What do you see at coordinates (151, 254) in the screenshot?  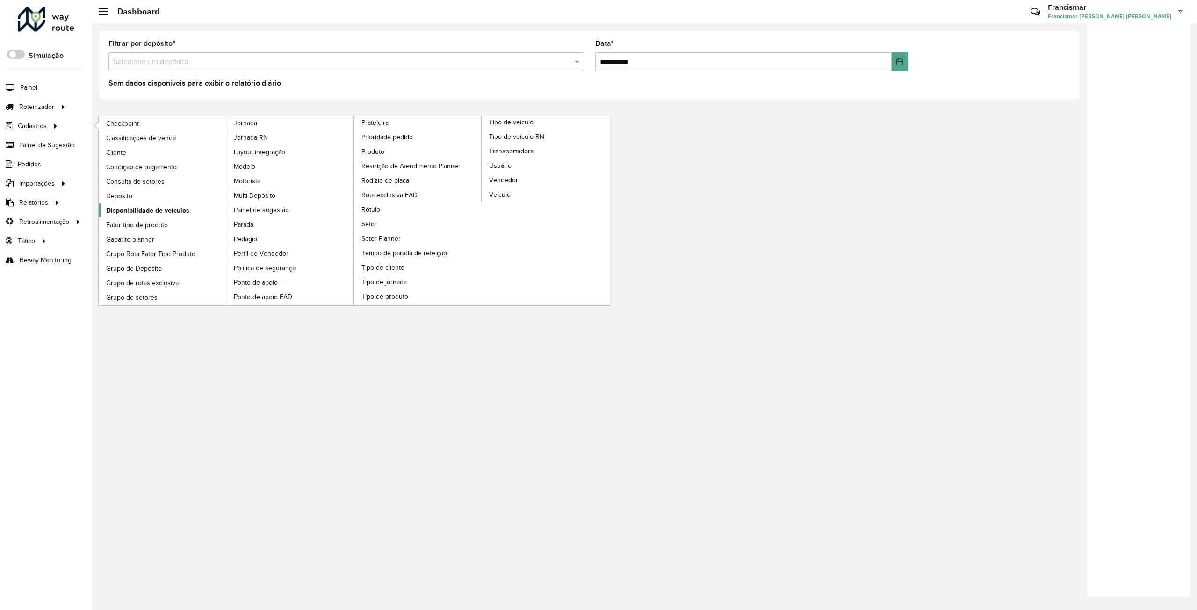 I see `span: Grupo Rota Fator Tipo Produto` at bounding box center [151, 254].